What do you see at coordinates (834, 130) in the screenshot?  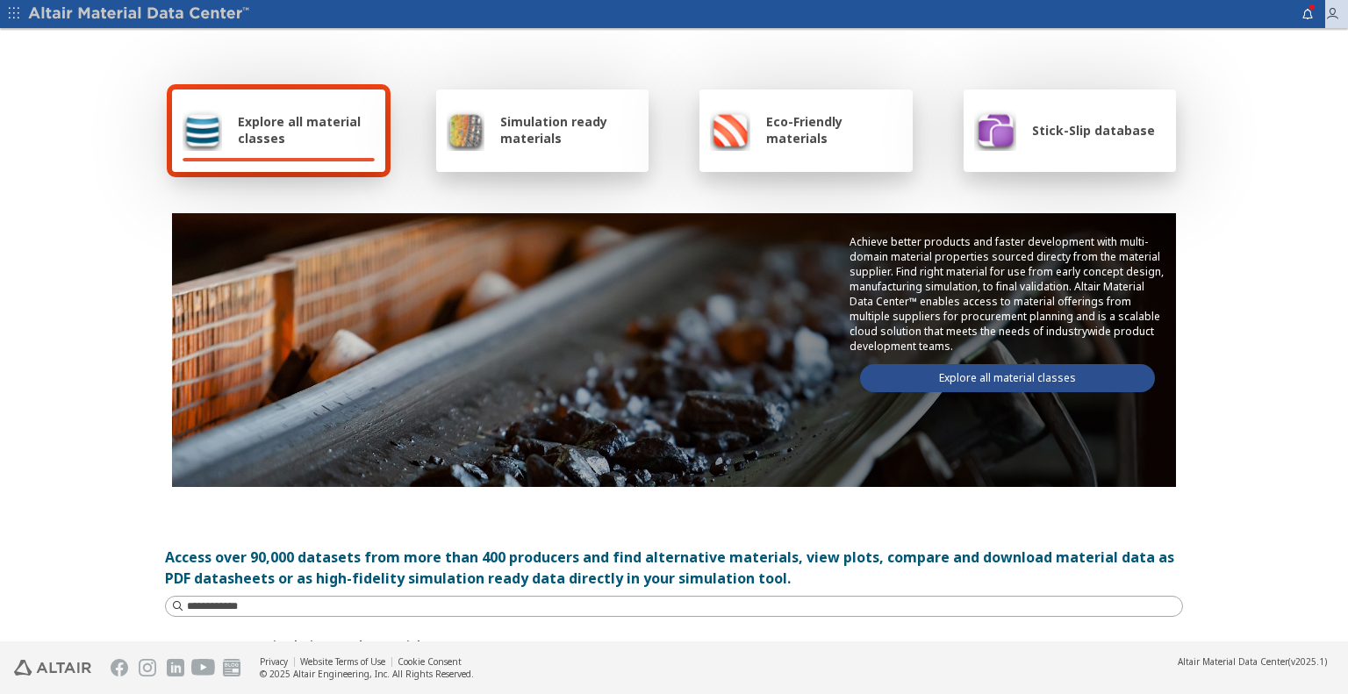 I see `span: Eco-Friendly materials` at bounding box center [834, 130].